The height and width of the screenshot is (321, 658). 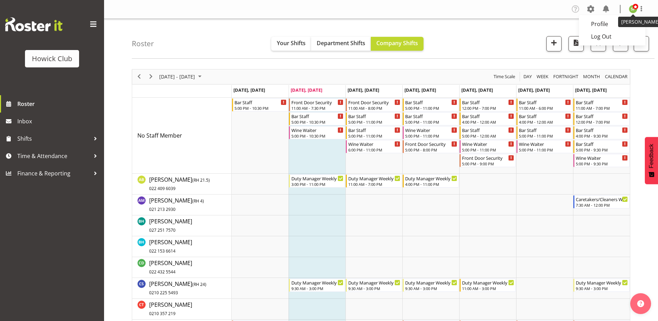 I want to click on button: Timeline Day, so click(x=528, y=76).